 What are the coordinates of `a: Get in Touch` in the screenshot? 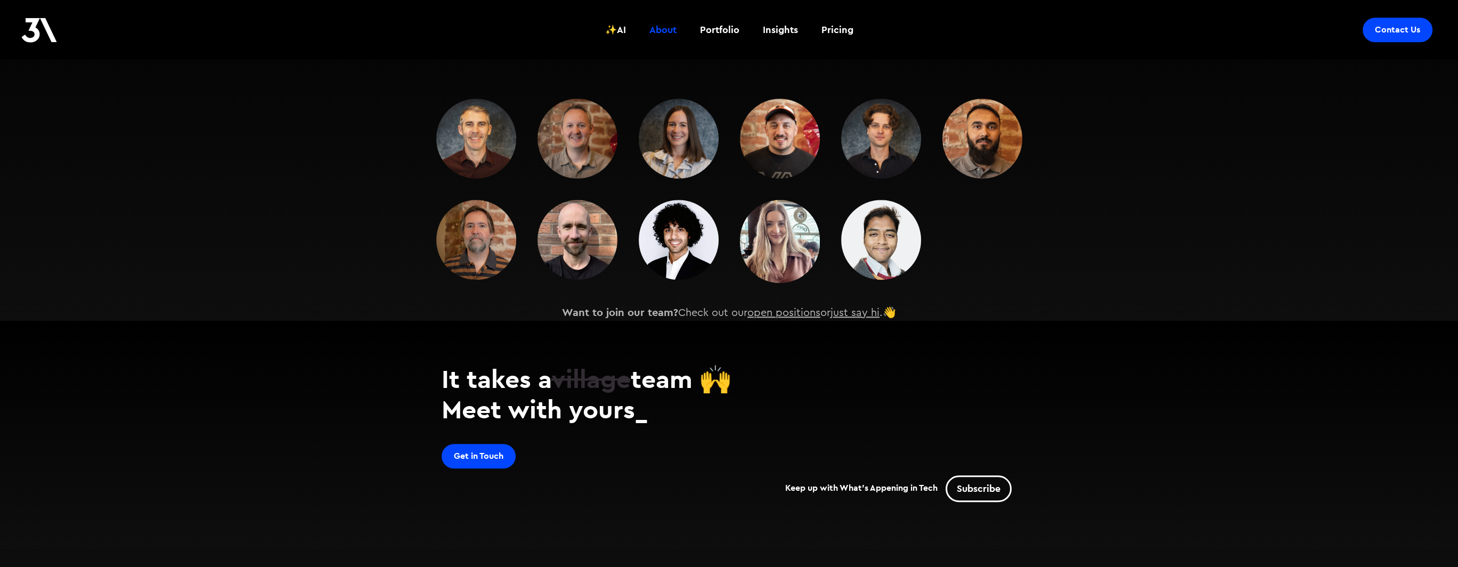 It's located at (478, 456).